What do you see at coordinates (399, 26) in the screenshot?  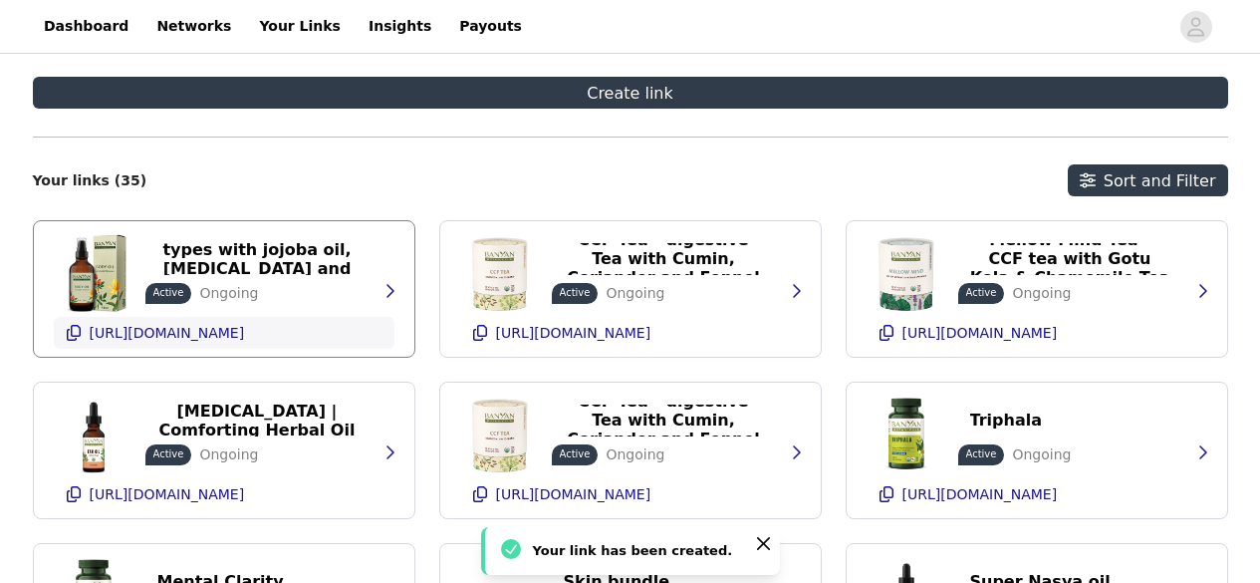 I see `a: Insights` at bounding box center [399, 26].